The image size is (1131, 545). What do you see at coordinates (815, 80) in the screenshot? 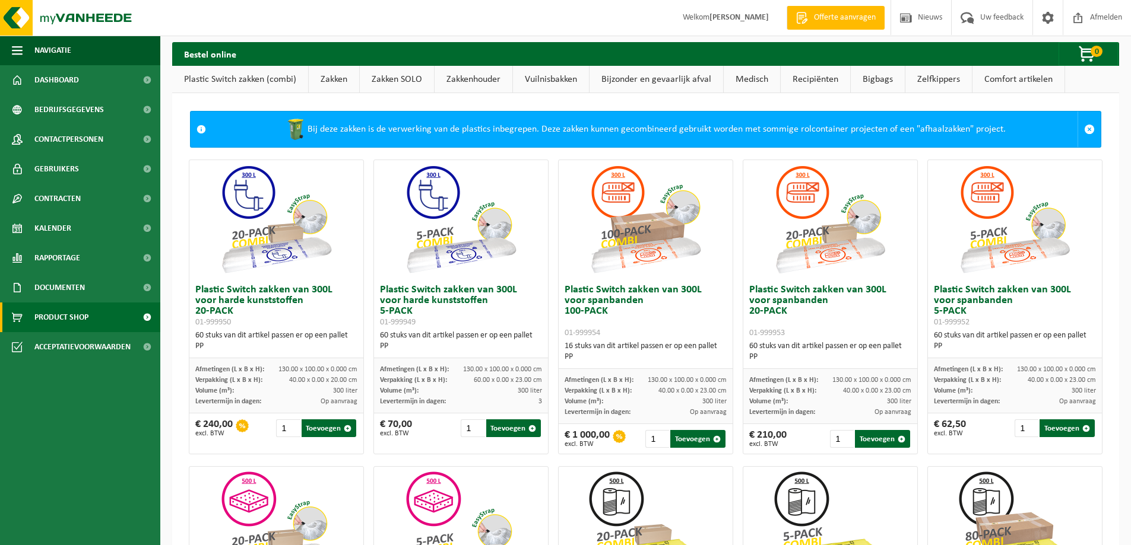
I see `a: Recipiënten` at bounding box center [815, 80].